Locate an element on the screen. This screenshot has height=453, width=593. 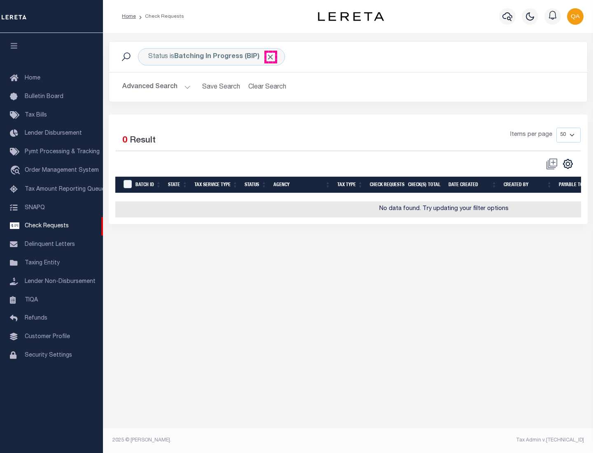
span: Tax Amount Reporting Queue is located at coordinates (65, 189).